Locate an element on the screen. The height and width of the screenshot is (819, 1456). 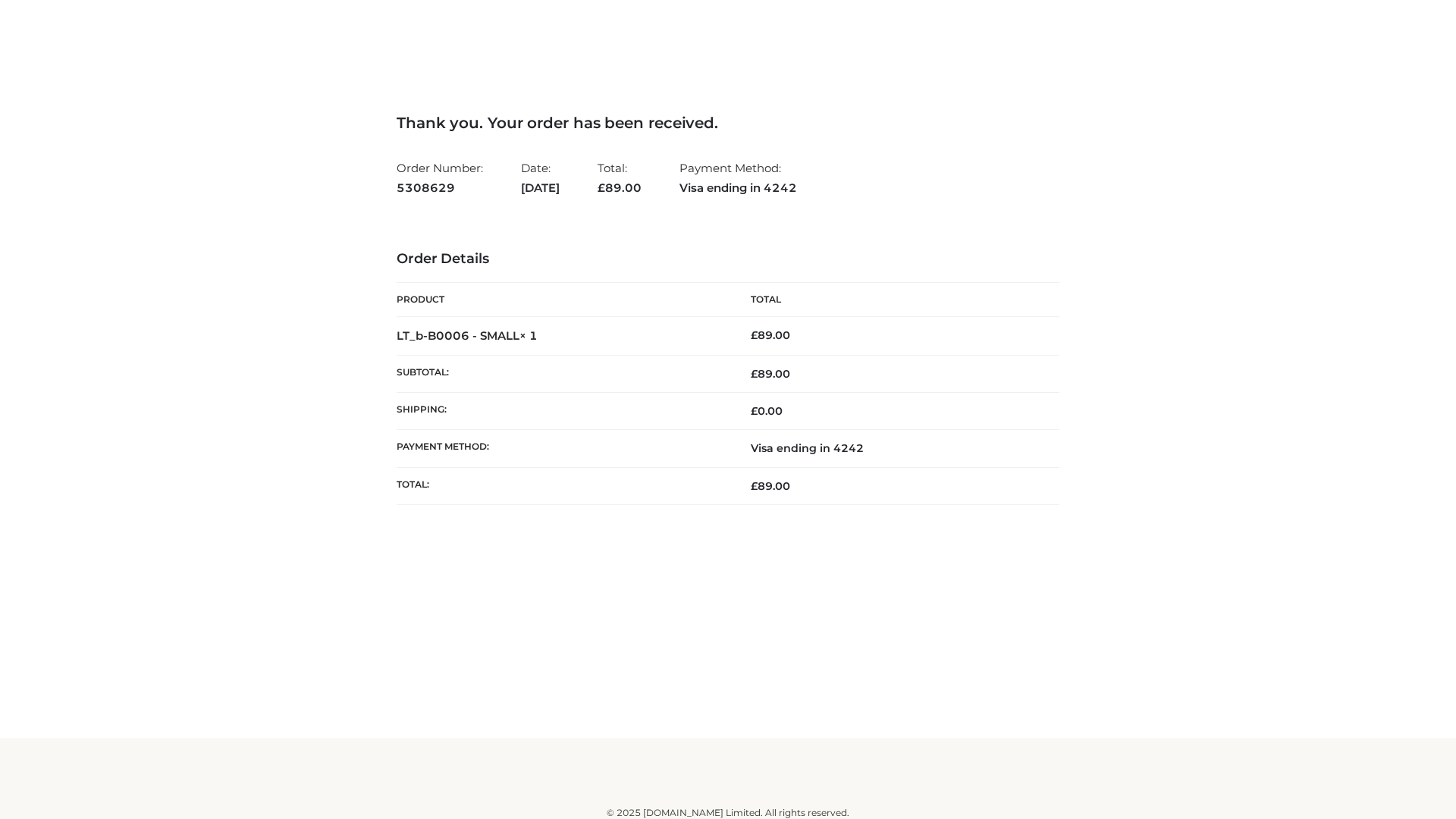
li: Order Number: is located at coordinates (439, 178).